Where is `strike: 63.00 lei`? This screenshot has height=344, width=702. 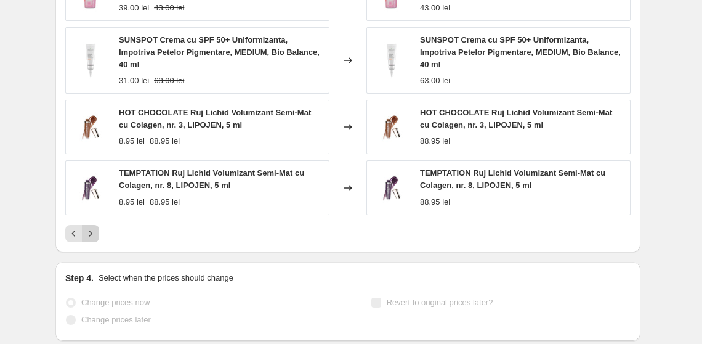 strike: 63.00 lei is located at coordinates (169, 81).